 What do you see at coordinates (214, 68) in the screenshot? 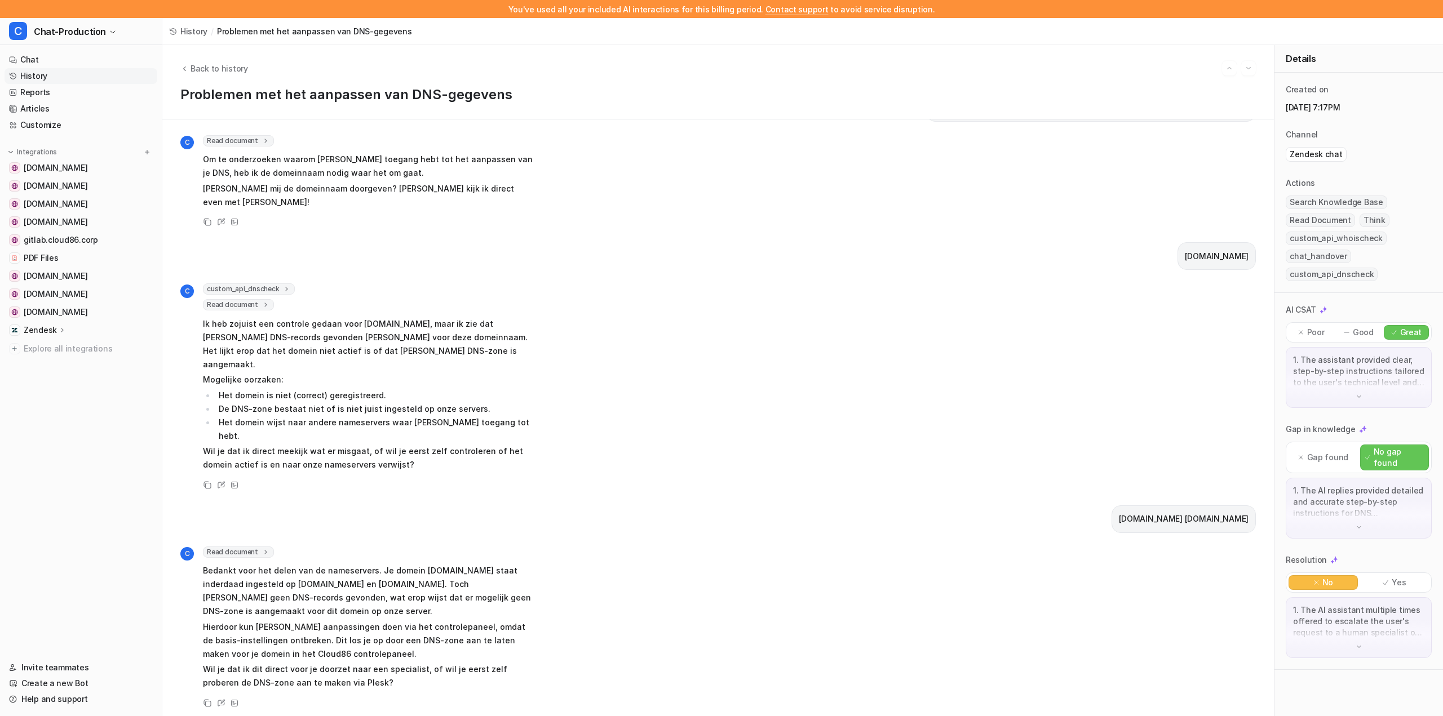
I see `button: Back to history` at bounding box center [214, 68].